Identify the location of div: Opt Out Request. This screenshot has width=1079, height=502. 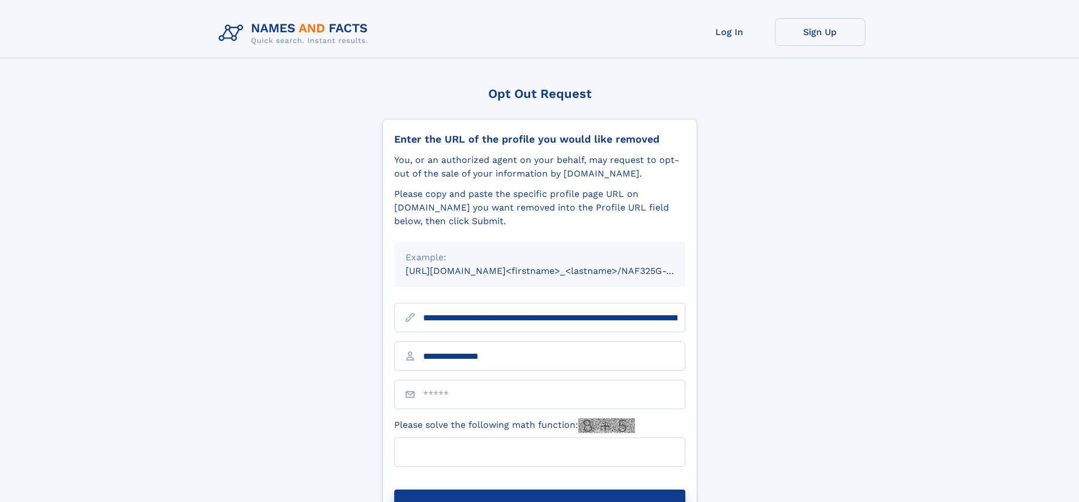
(540, 93).